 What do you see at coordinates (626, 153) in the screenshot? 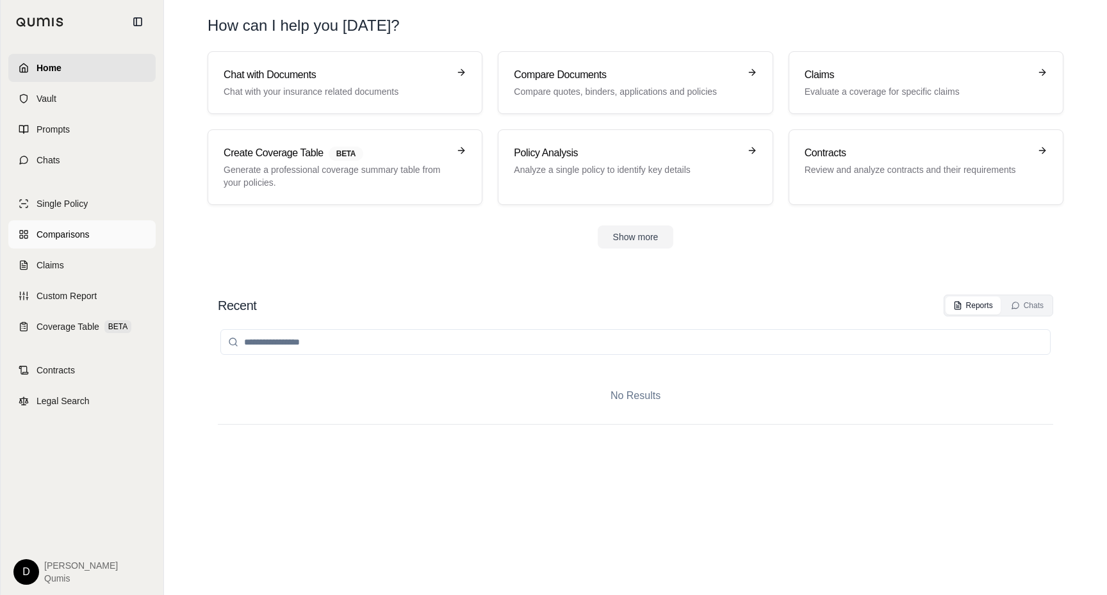
I see `h3: Policy Analysis` at bounding box center [626, 153].